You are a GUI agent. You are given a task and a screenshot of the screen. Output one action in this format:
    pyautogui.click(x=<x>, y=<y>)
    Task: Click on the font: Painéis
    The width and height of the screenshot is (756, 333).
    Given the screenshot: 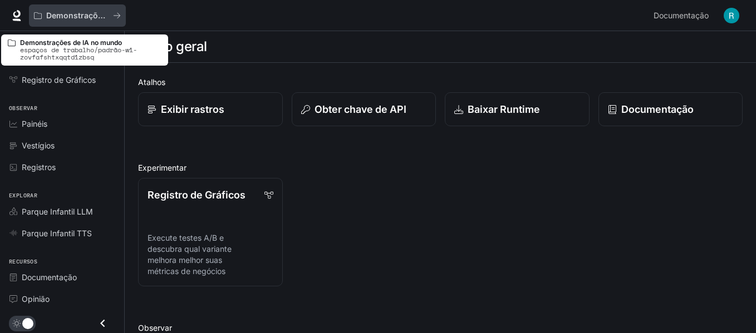 What is the action you would take?
    pyautogui.click(x=35, y=124)
    